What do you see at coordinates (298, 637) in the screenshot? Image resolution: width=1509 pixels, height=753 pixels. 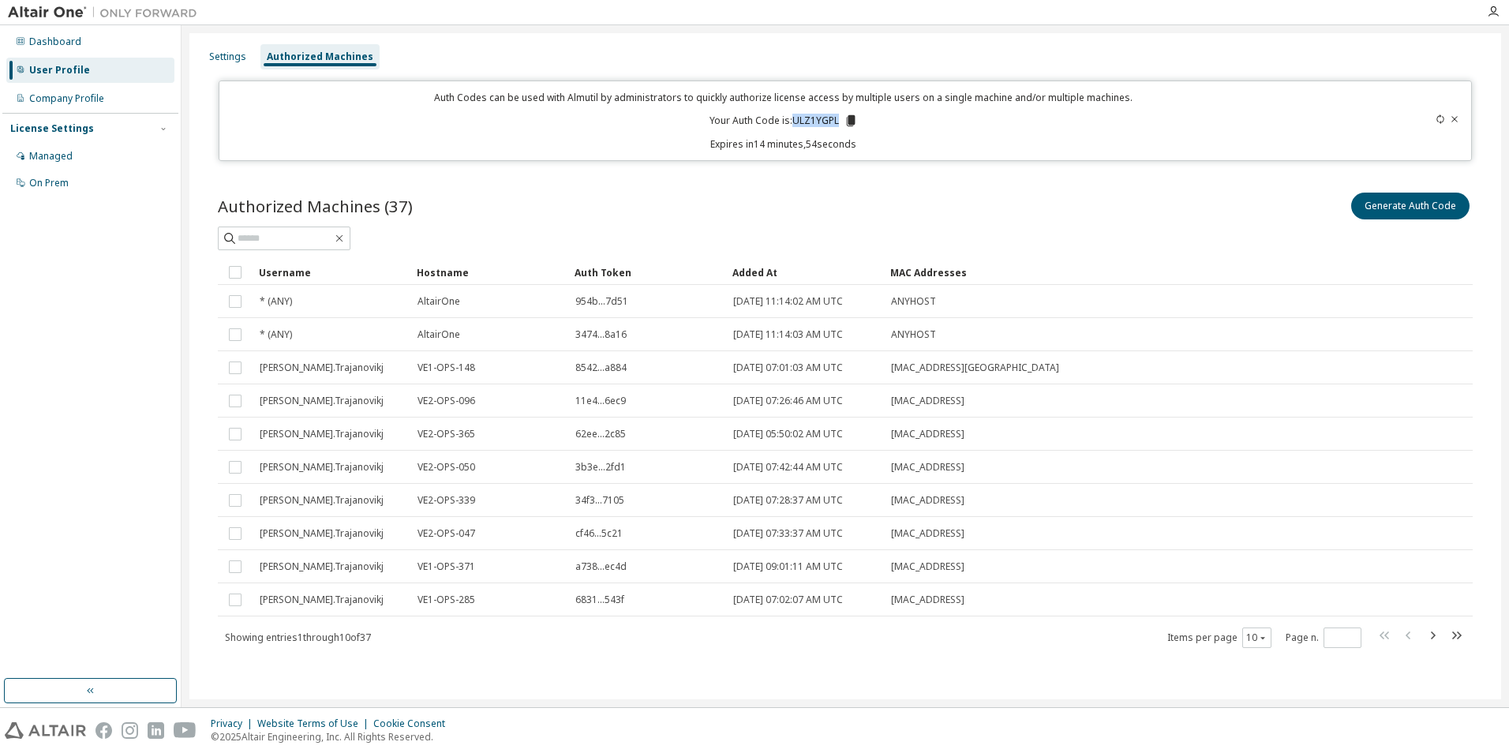 I see `span: Showing entries 1 through 10 of 37` at bounding box center [298, 637].